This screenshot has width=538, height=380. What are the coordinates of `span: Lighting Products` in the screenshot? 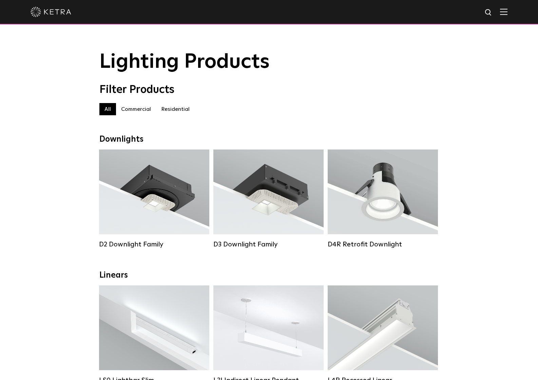 It's located at (184, 62).